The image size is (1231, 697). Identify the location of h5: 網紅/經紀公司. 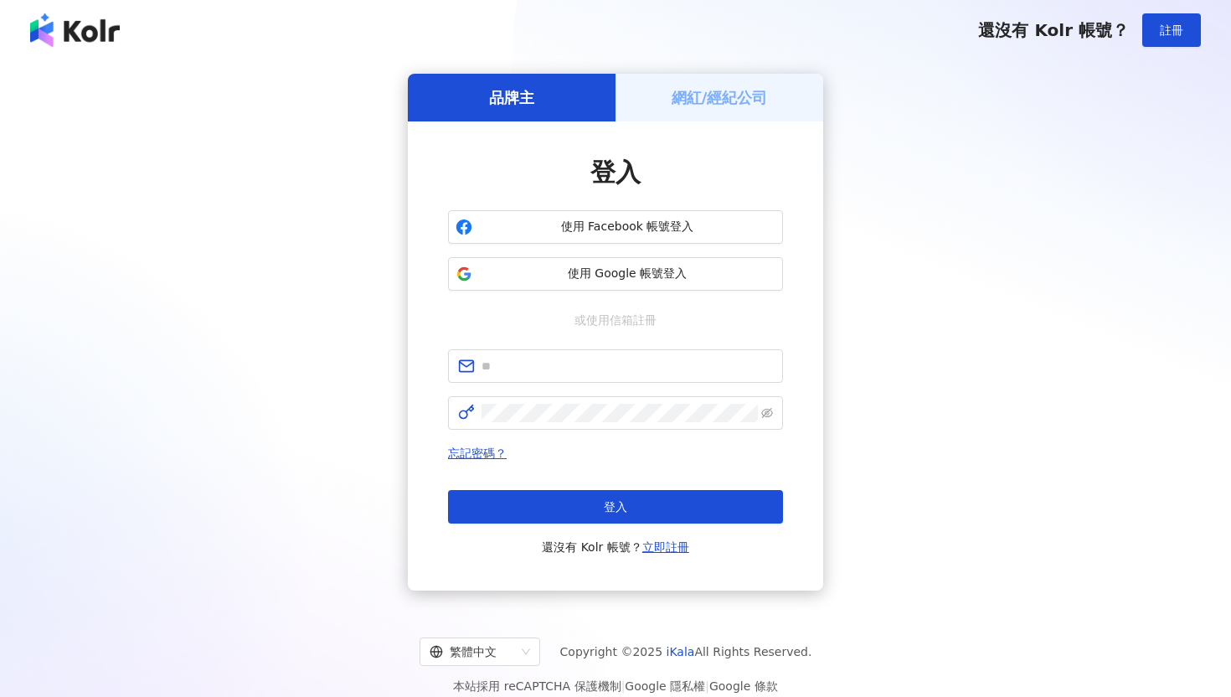
(719, 97).